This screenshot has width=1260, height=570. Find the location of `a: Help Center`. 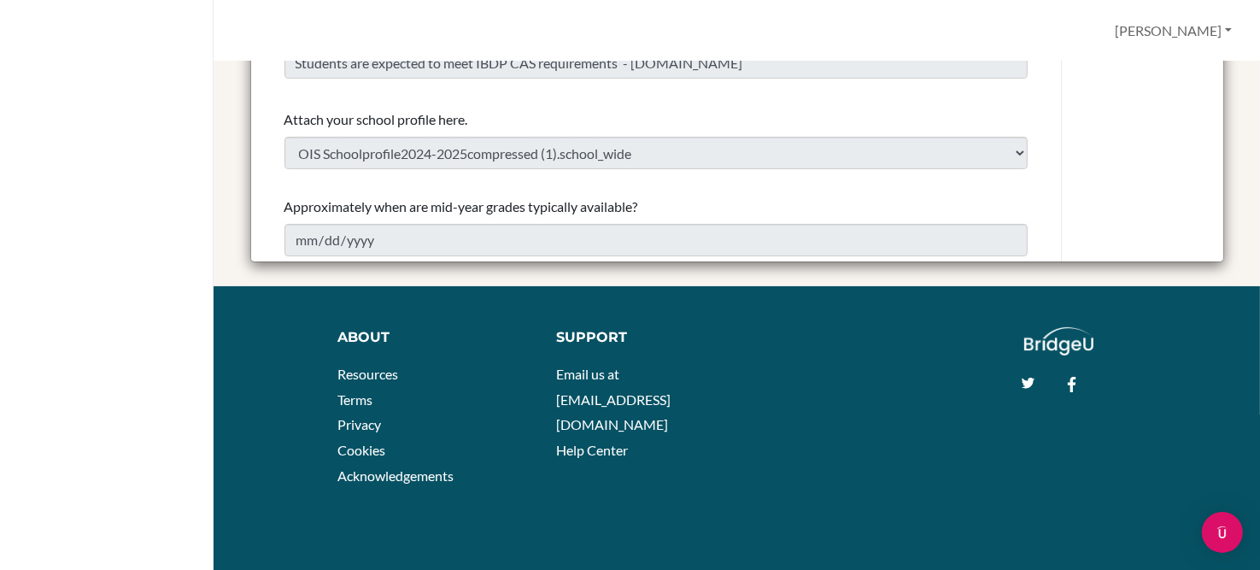

a: Help Center is located at coordinates (592, 449).